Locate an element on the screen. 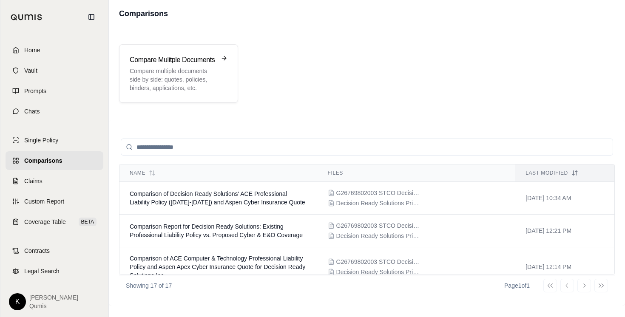 Image resolution: width=625 pixels, height=317 pixels. a: Claims is located at coordinates (54, 181).